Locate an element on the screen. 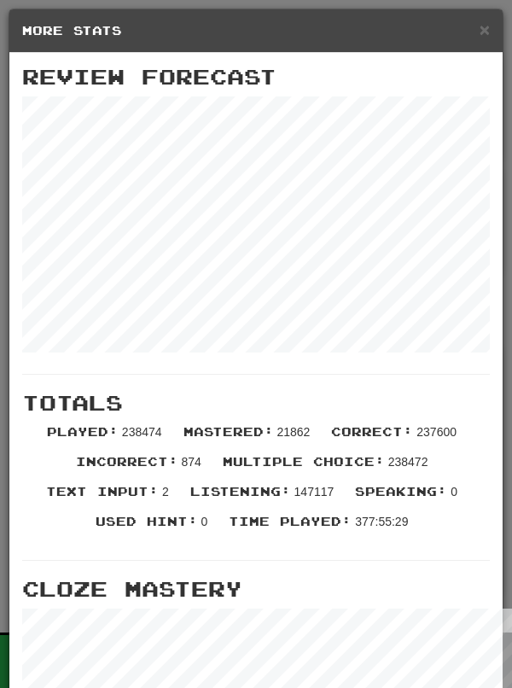 Image resolution: width=512 pixels, height=688 pixels. li: 377:55:29 is located at coordinates (320, 527).